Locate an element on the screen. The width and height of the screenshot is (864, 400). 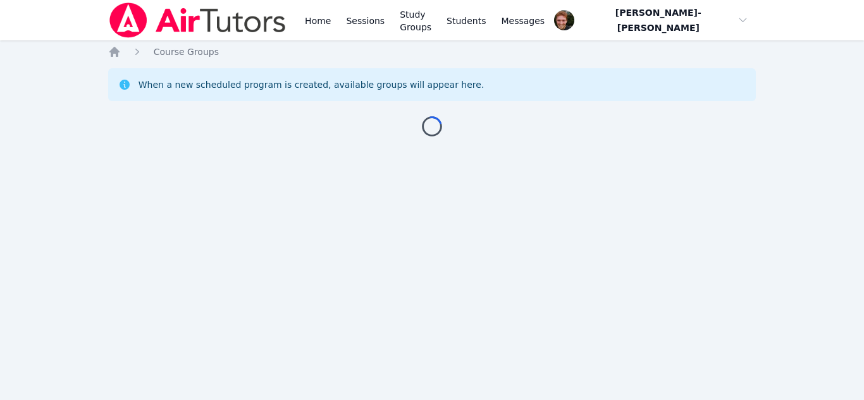
span: Course Groups is located at coordinates (186, 52).